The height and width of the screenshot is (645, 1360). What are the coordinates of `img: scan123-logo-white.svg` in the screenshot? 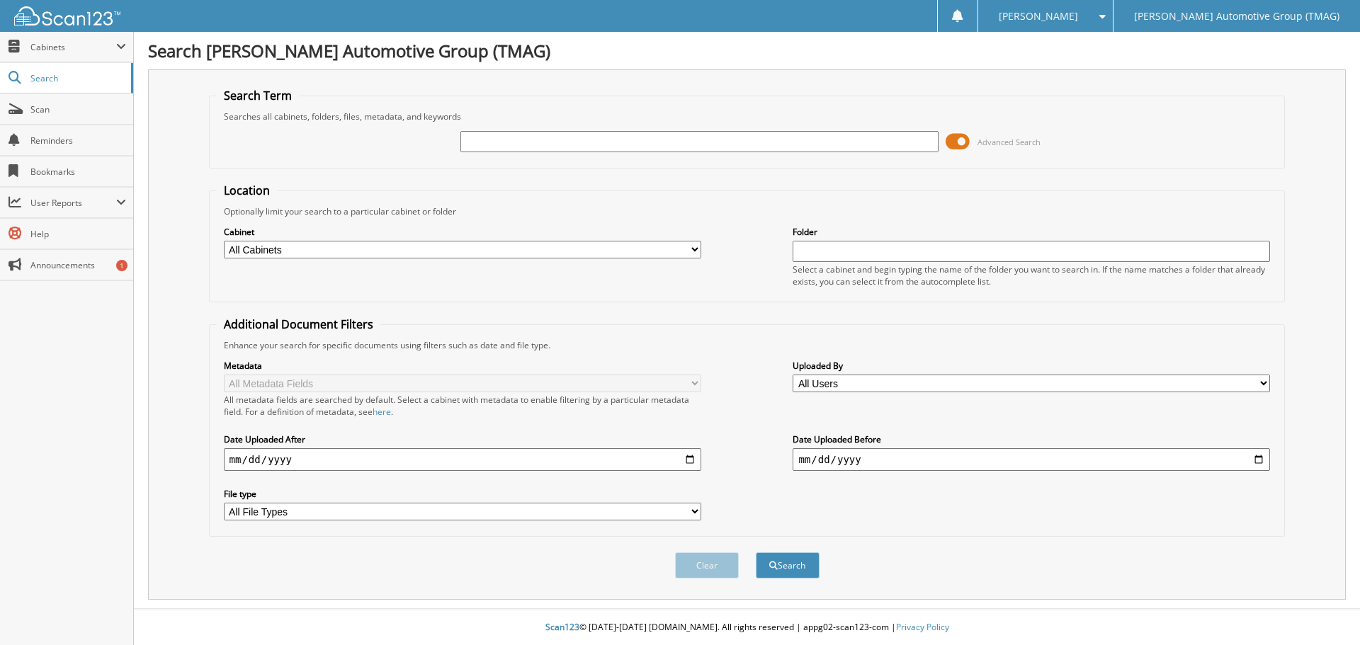 It's located at (67, 16).